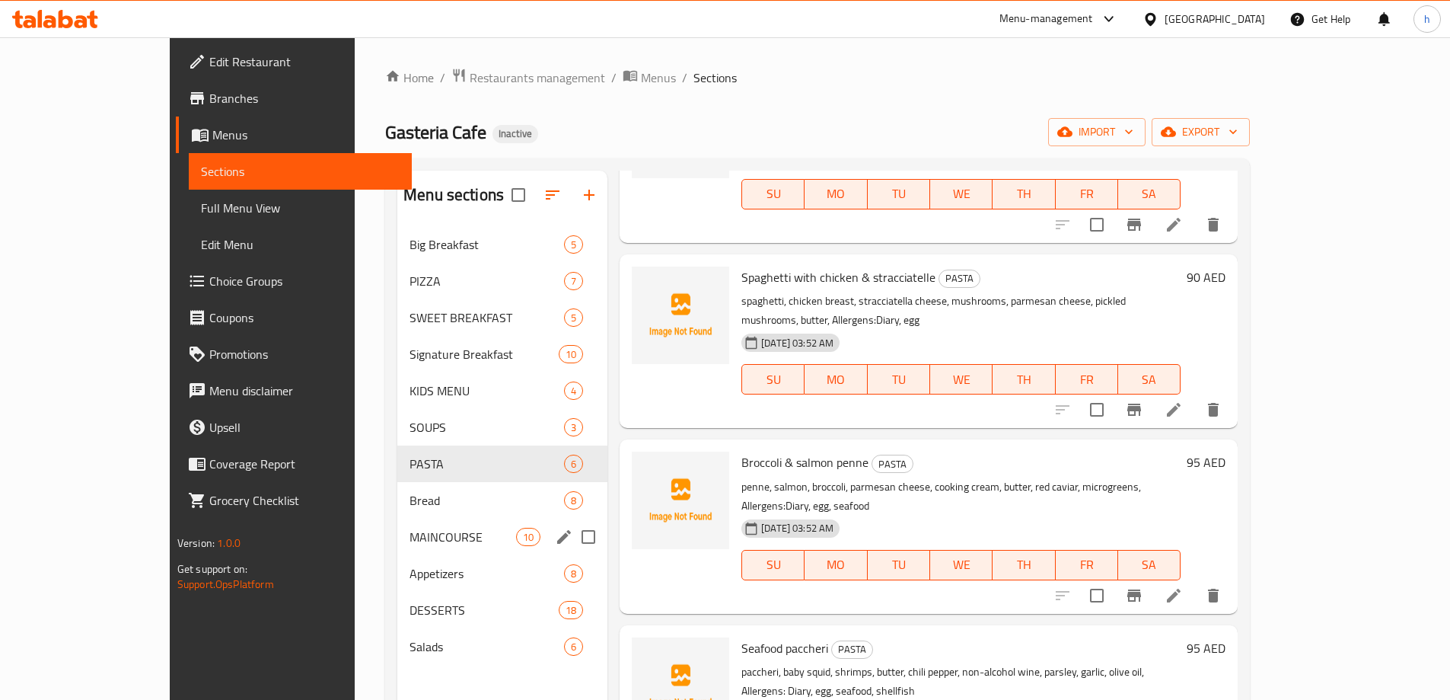 The width and height of the screenshot is (1450, 700). I want to click on div: PASTA6, so click(502, 464).